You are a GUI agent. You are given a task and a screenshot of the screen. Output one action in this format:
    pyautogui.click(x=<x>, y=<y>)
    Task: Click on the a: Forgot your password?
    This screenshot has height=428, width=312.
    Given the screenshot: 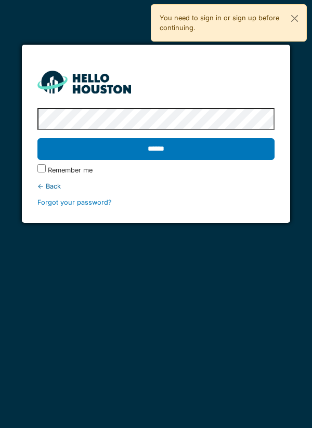 What is the action you would take?
    pyautogui.click(x=74, y=202)
    